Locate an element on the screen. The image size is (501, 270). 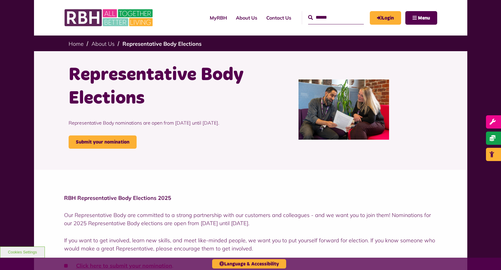
p: If you want to get involved, learn new skills, and meet like-minded people, we want you to put yo... is located at coordinates (251, 245).